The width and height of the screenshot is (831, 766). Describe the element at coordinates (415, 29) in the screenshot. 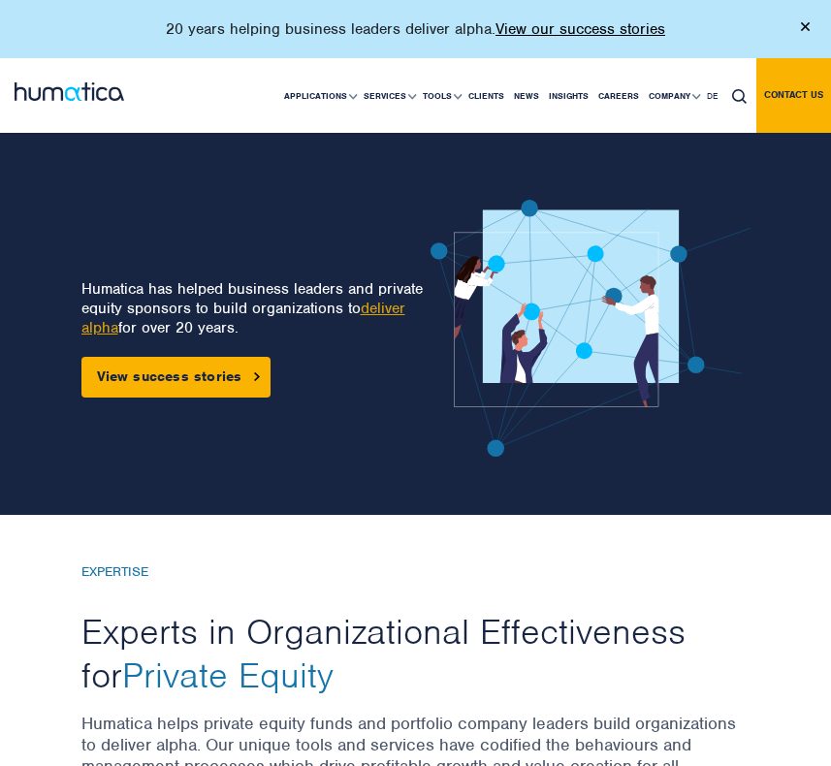

I see `p: 20 years helping business leaders deliver alpha.` at that location.